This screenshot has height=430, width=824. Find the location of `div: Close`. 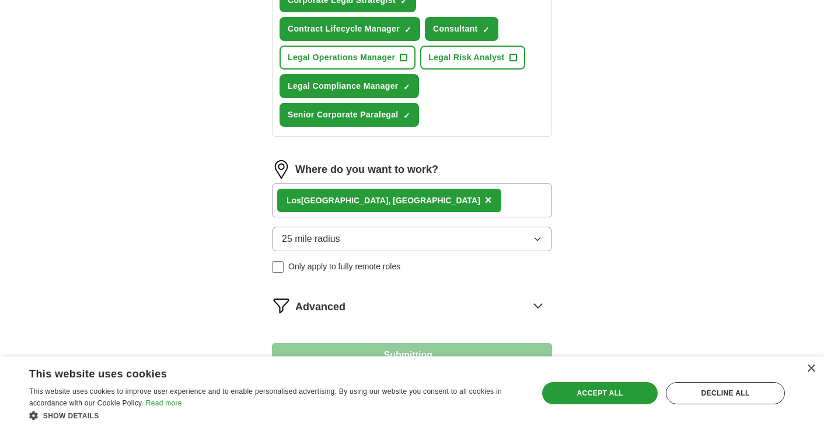

div: Close is located at coordinates (811, 368).